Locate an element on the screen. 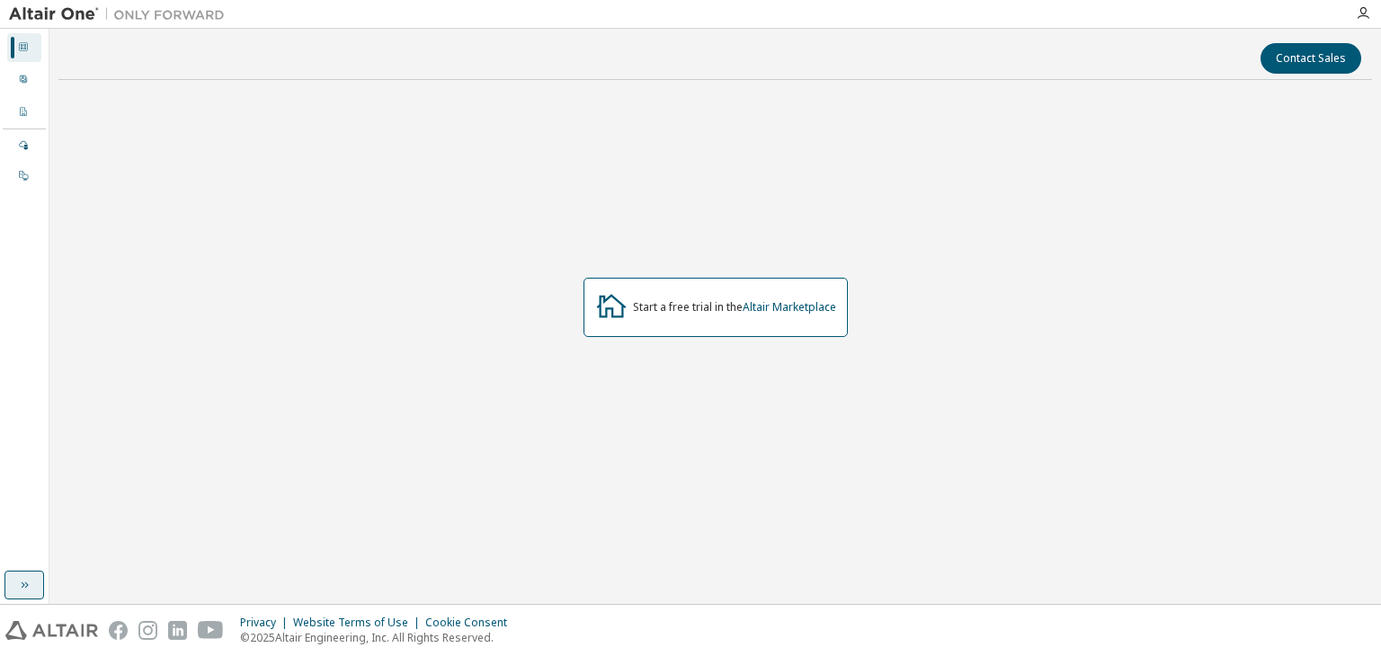 This screenshot has width=1381, height=656. img: altair_logo.svg is located at coordinates (51, 630).